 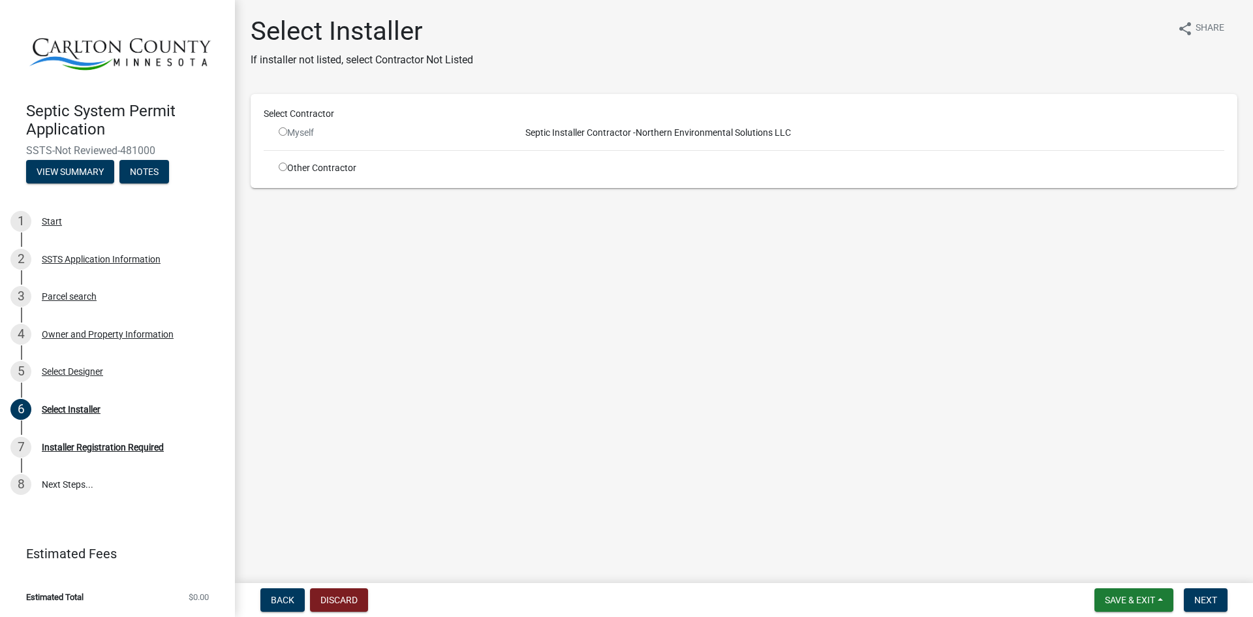 I want to click on span: $0.00, so click(x=198, y=596).